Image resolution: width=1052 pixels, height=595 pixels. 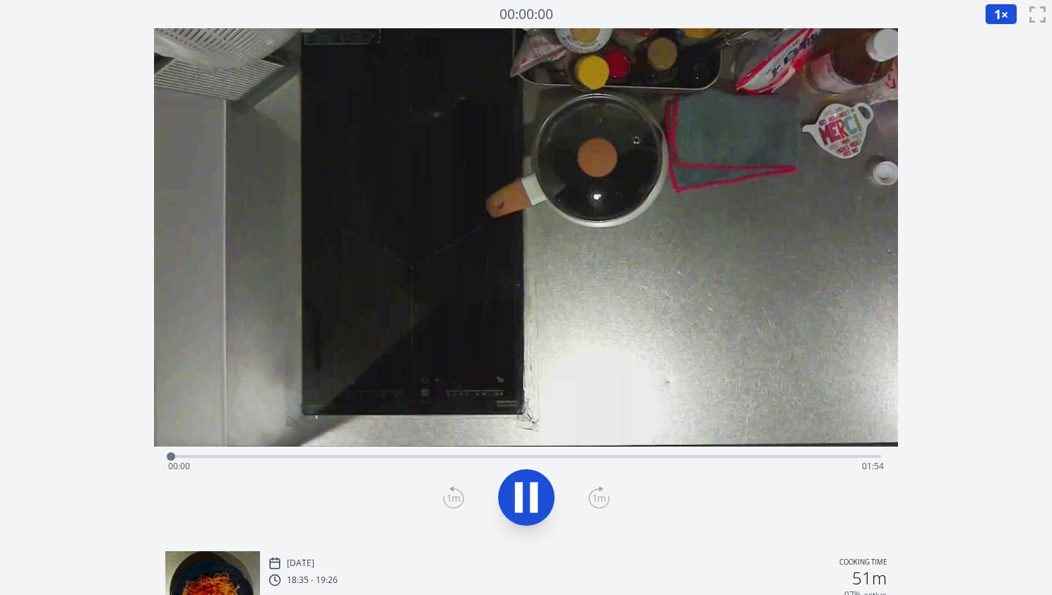 What do you see at coordinates (863, 563) in the screenshot?
I see `p: Cooking time` at bounding box center [863, 563].